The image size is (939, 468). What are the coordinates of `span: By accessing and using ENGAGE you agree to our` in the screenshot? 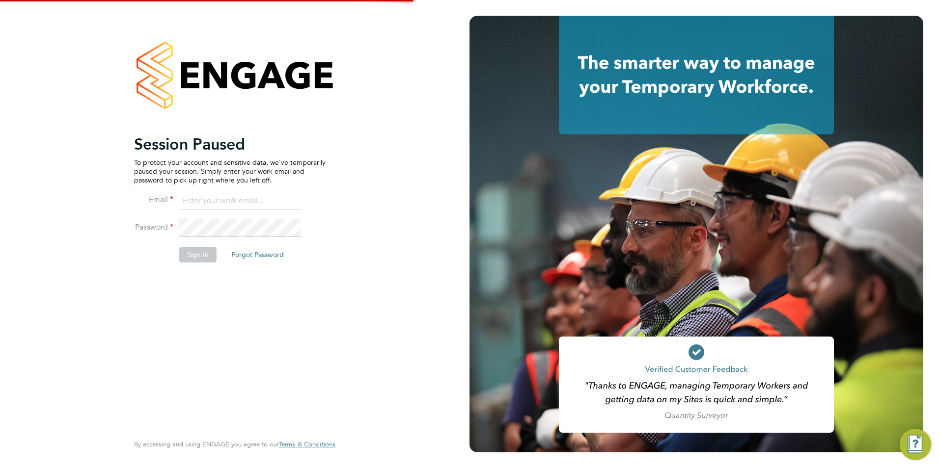 It's located at (235, 444).